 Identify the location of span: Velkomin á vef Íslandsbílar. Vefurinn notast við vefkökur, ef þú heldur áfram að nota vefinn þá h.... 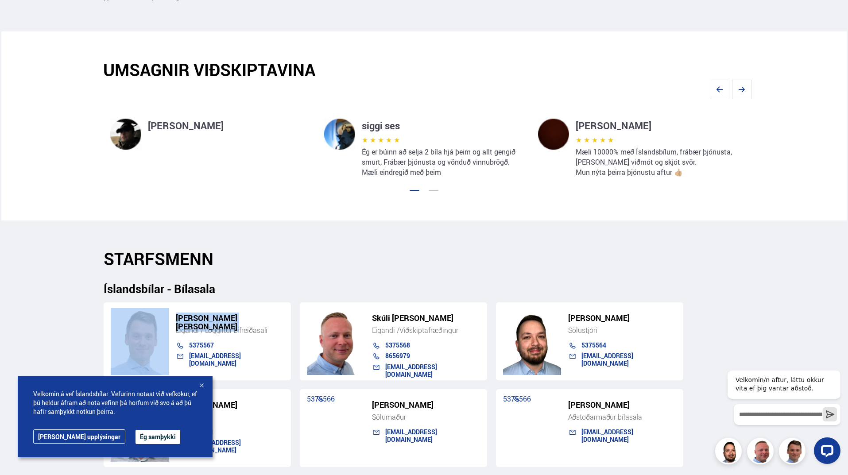
(115, 403).